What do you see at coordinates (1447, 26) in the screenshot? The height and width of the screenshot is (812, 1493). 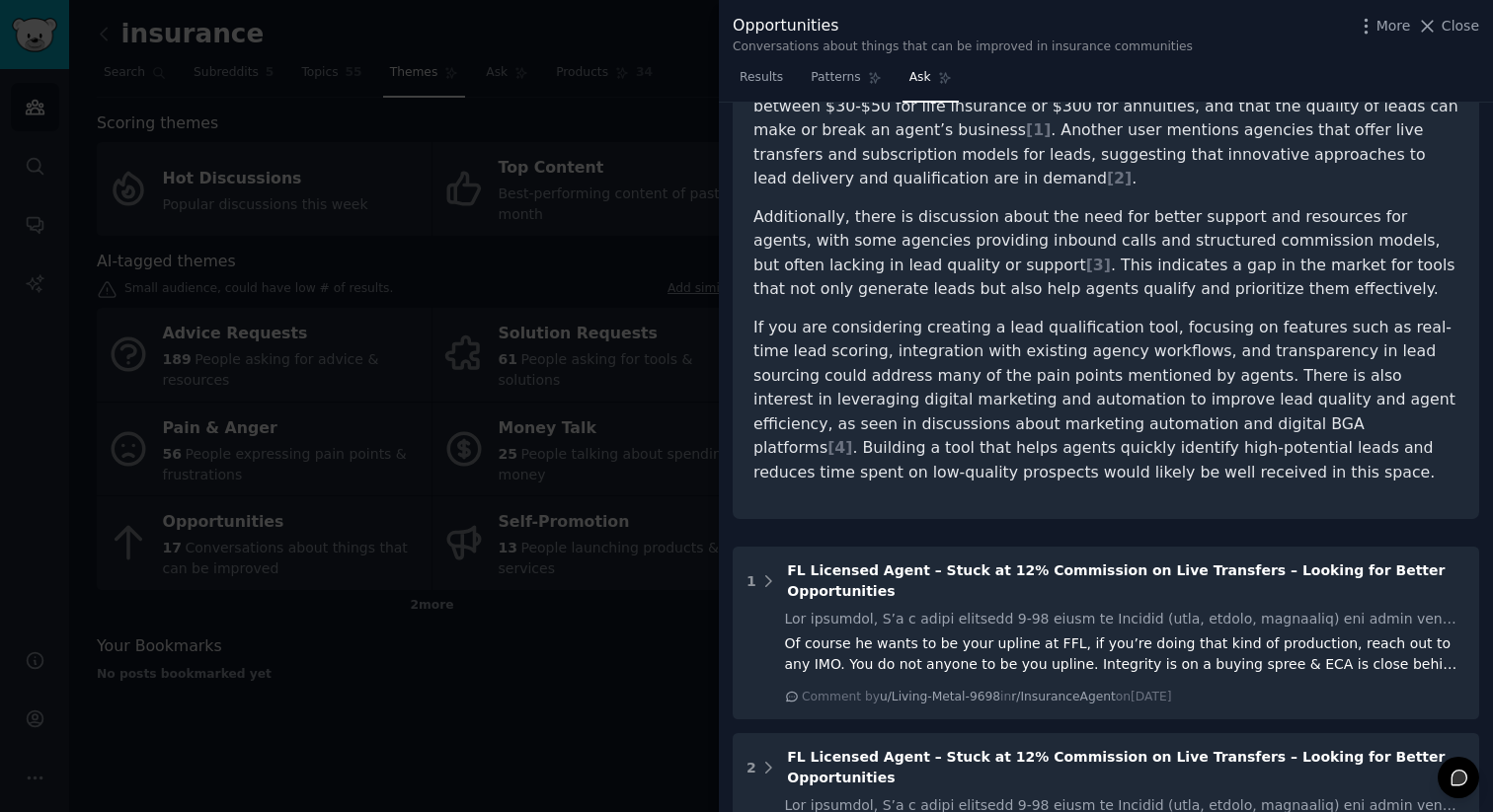 I see `button: Close` at bounding box center [1447, 26].